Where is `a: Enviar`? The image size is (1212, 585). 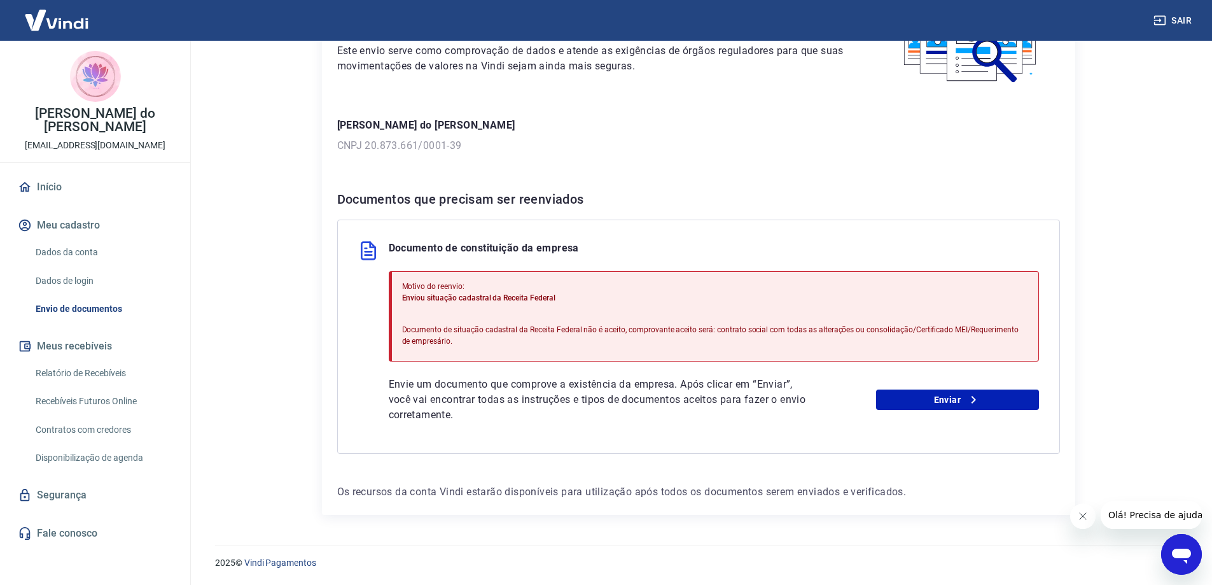 a: Enviar is located at coordinates (958, 400).